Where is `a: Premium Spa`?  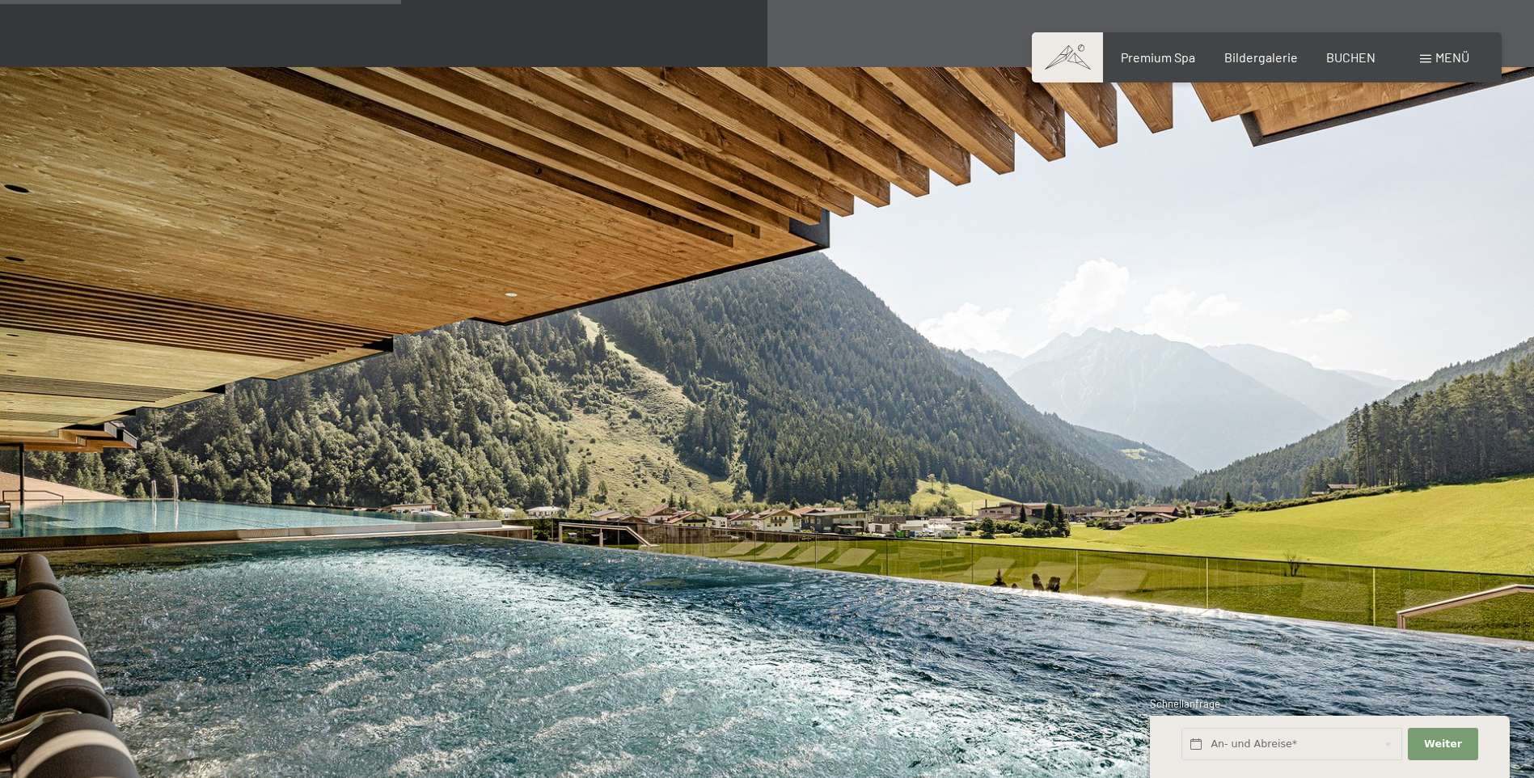 a: Premium Spa is located at coordinates (1158, 57).